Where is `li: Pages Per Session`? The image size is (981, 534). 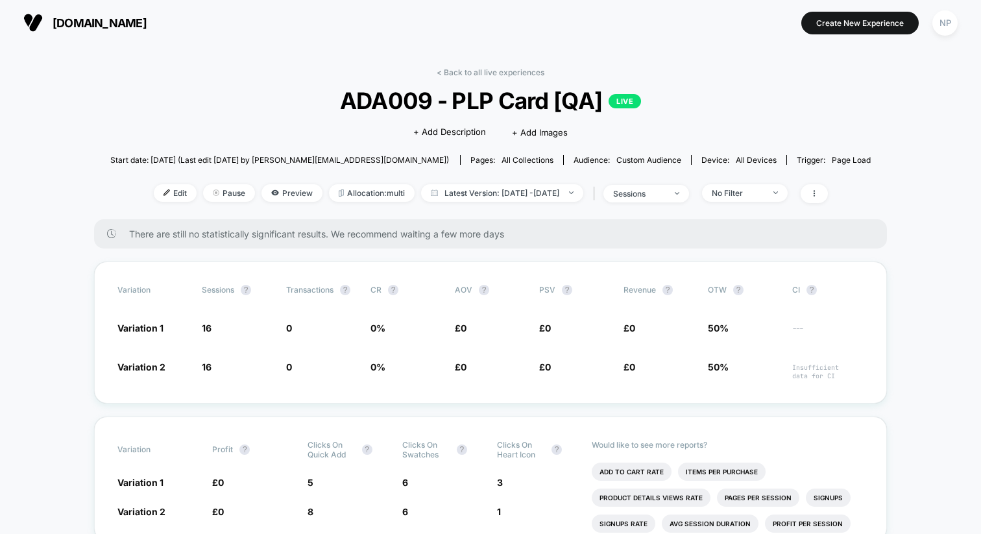
li: Pages Per Session is located at coordinates (757, 497).